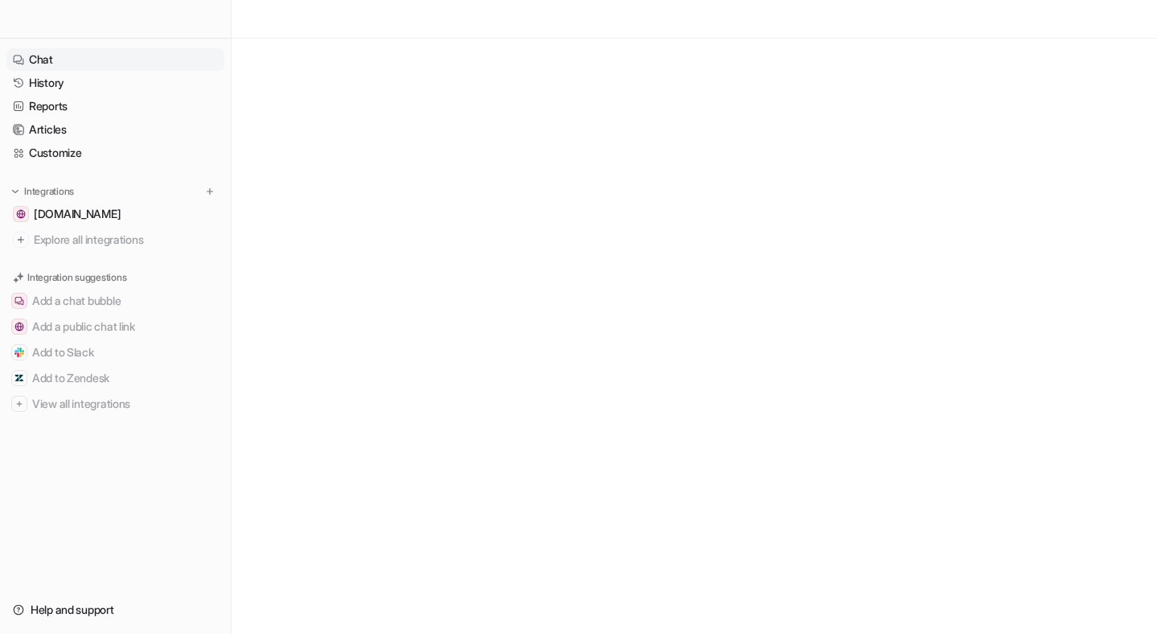 The width and height of the screenshot is (1157, 634). What do you see at coordinates (115, 301) in the screenshot?
I see `button: Add a chat bubbleAdd a chat bubble` at bounding box center [115, 301].